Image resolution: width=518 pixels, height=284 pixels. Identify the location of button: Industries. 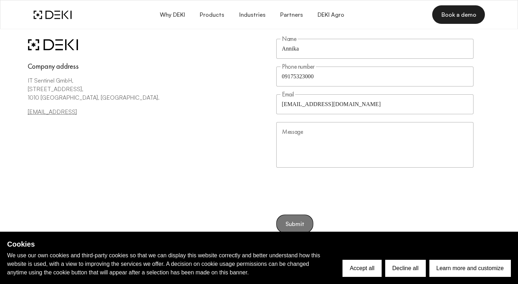
(252, 15).